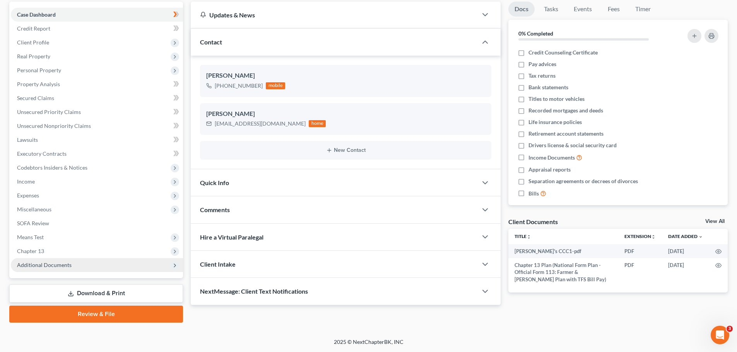 This screenshot has height=352, width=737. Describe the element at coordinates (548, 87) in the screenshot. I see `span: Bank statements` at that location.